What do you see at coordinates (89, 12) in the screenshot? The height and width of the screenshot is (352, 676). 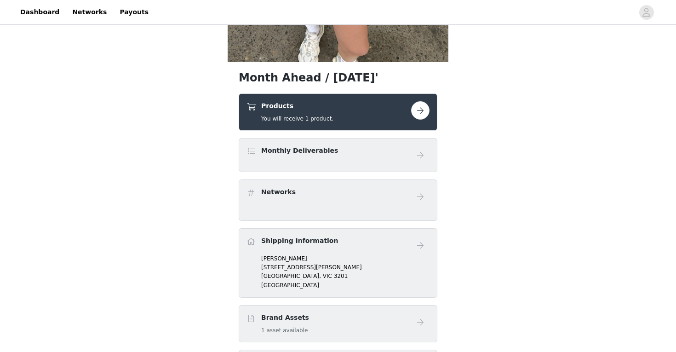 I see `a: Networks` at bounding box center [89, 12].